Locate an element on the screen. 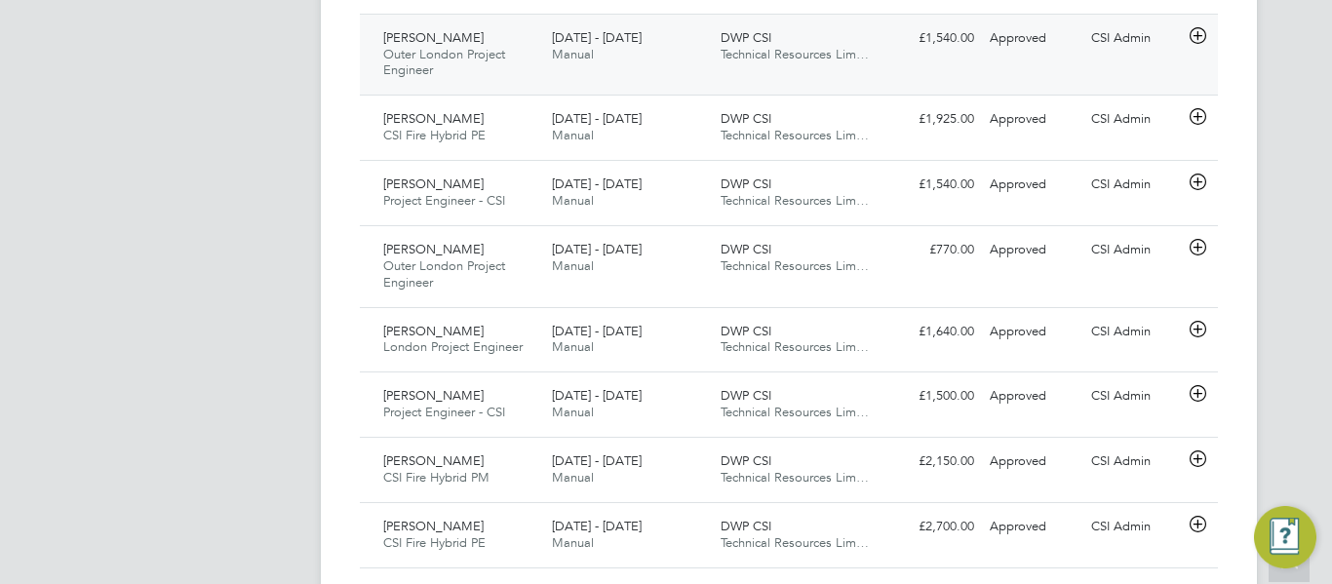 The width and height of the screenshot is (1332, 584). div: £1,925.00 is located at coordinates (931, 119).